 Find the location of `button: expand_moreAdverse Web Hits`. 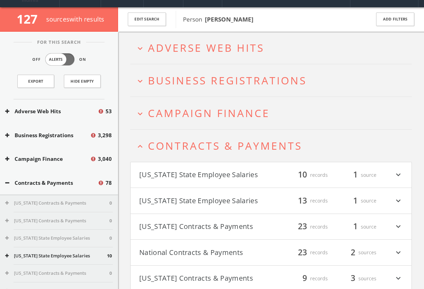

button: expand_moreAdverse Web Hits is located at coordinates (273, 48).